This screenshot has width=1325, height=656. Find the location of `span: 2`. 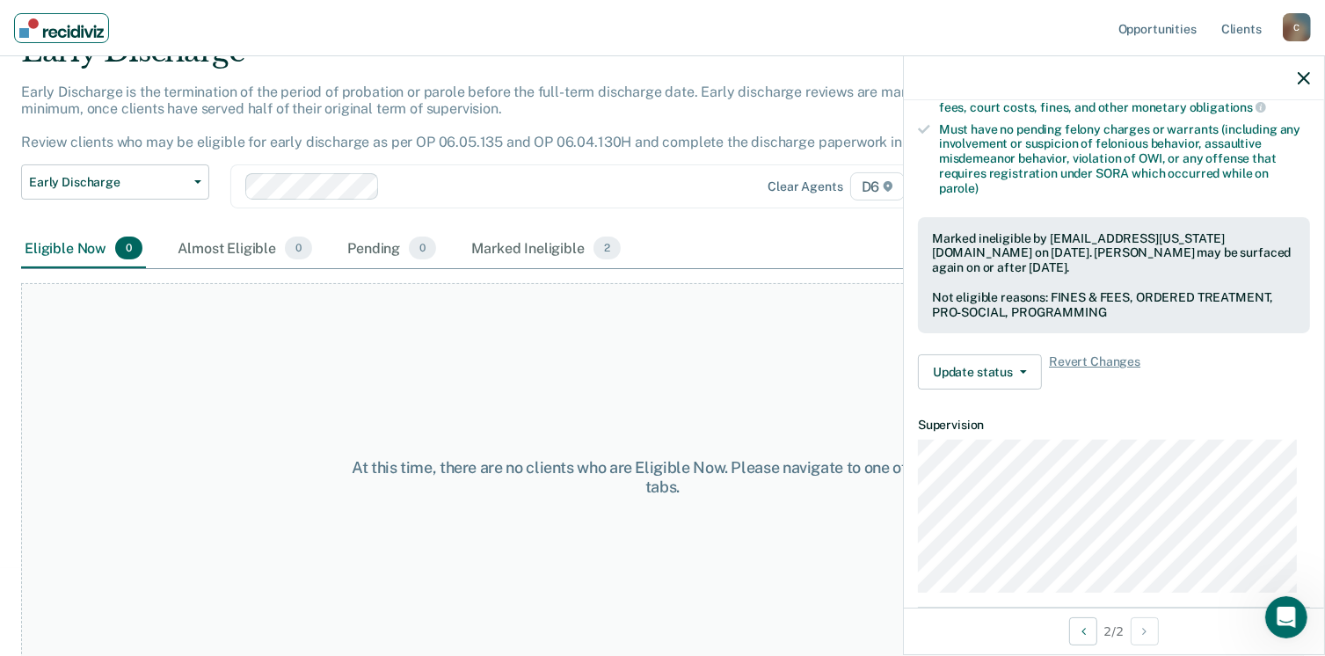

span: 2 is located at coordinates (607, 248).